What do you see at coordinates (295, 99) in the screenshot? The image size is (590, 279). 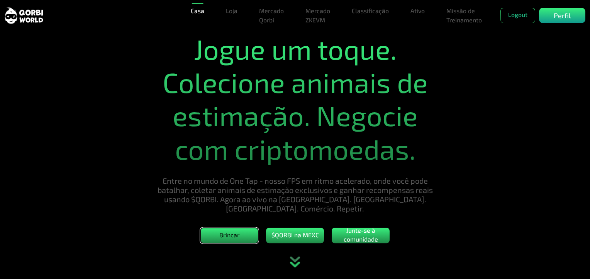 I see `h1: Jogue um toque. Colecione animais de estimação. Negocie com criptomoedas.` at bounding box center [295, 99].